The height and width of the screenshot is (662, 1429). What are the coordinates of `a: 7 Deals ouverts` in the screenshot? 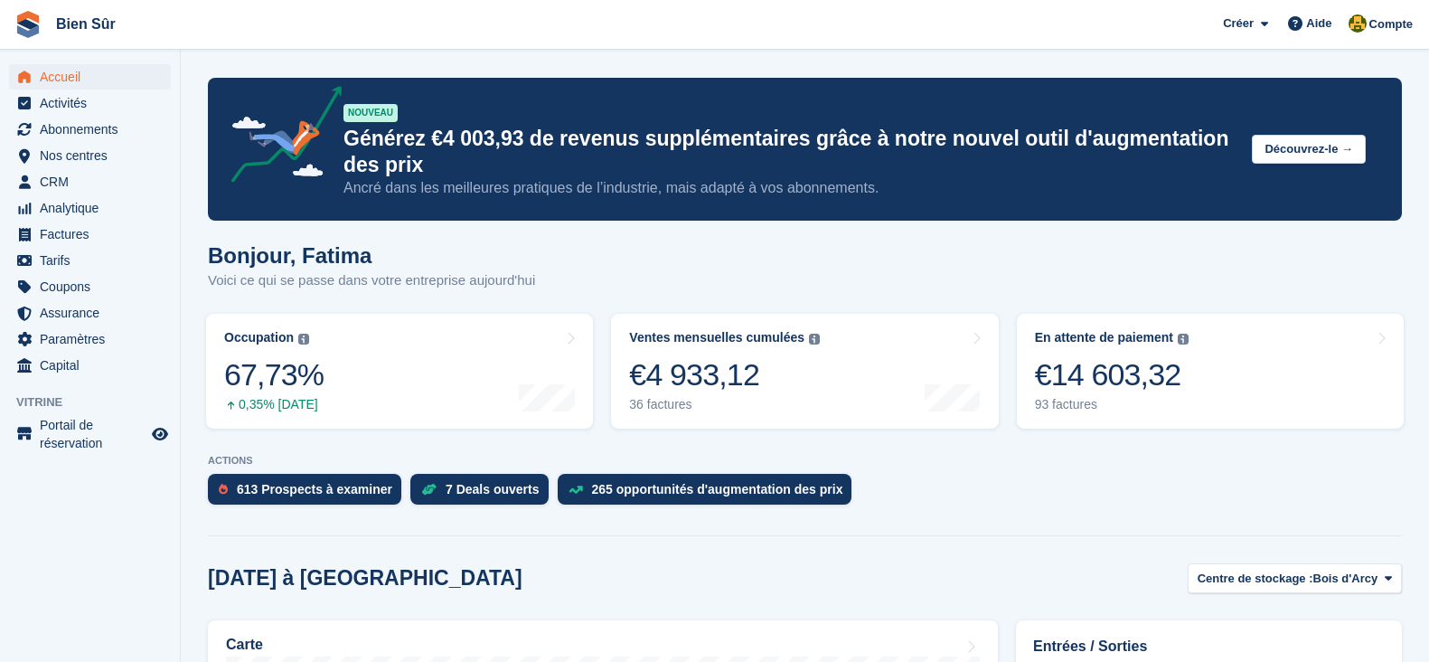 It's located at (484, 494).